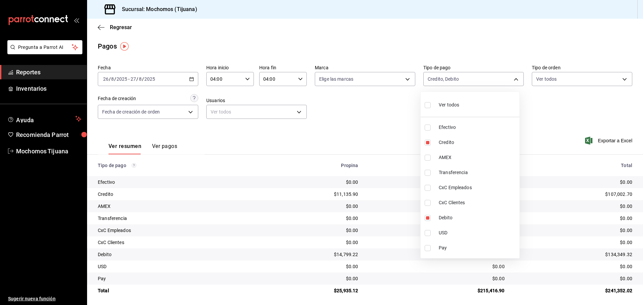 This screenshot has width=643, height=305. What do you see at coordinates (124, 46) in the screenshot?
I see `img: Tooltip marker` at bounding box center [124, 46].